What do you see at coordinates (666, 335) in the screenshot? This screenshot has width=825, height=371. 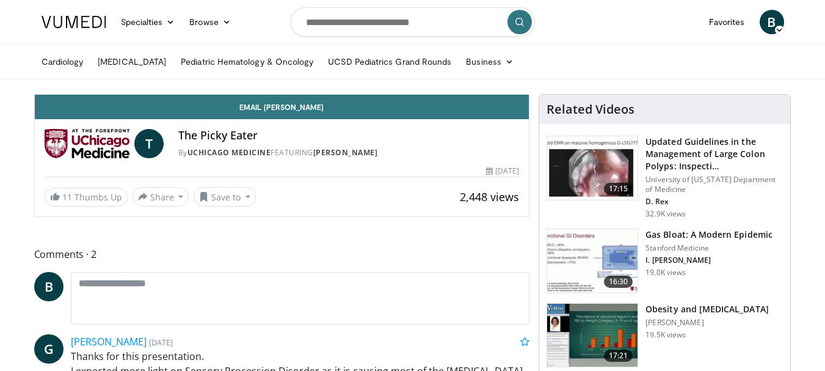 I see `p: 19.5K views` at bounding box center [666, 335].